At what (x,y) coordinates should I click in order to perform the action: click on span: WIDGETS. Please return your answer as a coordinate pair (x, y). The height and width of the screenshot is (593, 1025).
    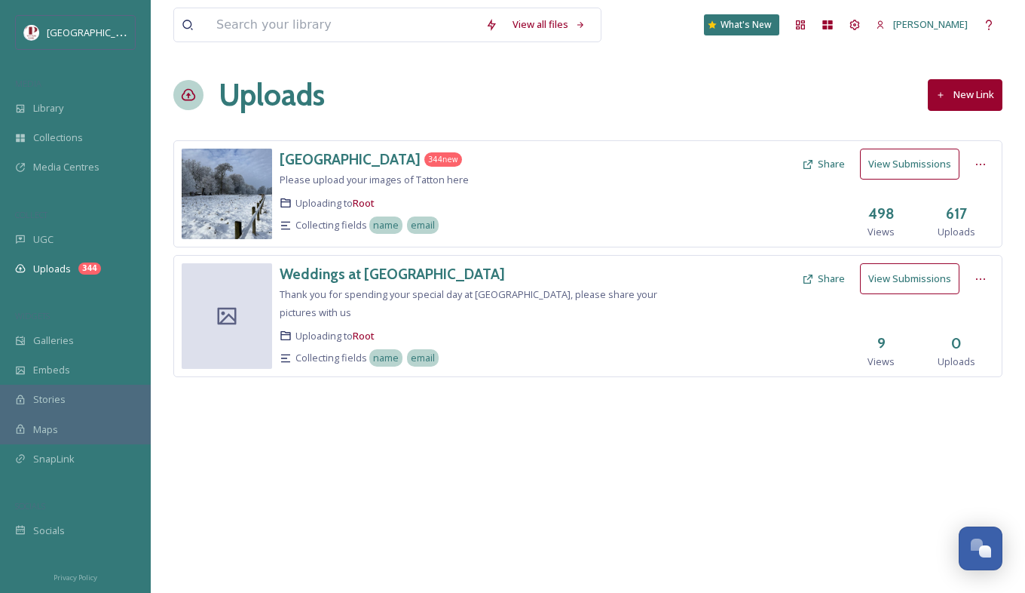
    Looking at the image, I should click on (32, 315).